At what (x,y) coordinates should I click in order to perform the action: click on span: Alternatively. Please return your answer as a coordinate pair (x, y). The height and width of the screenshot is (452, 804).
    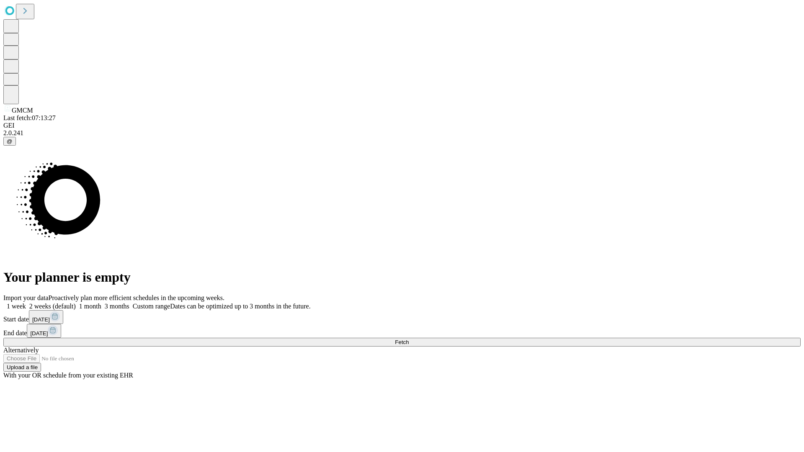
    Looking at the image, I should click on (21, 350).